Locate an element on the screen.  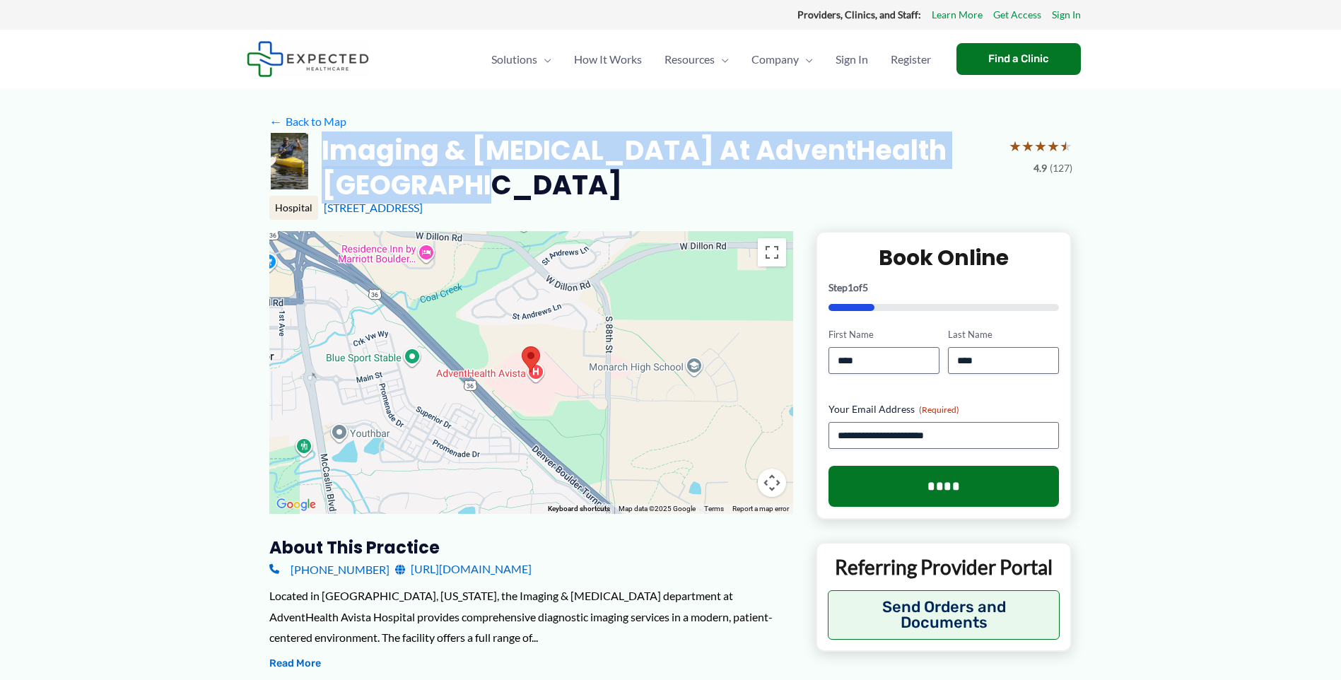
a: Open this area in Google Maps (opens a new window) is located at coordinates (296, 505).